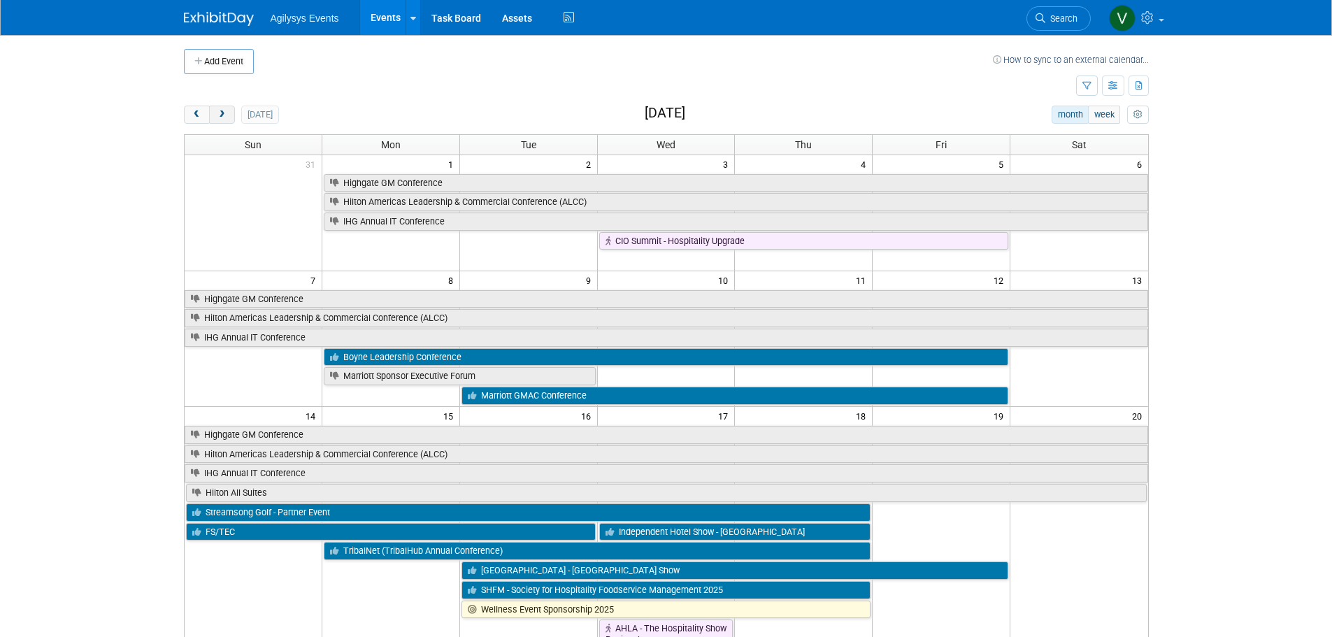 This screenshot has height=637, width=1332. I want to click on span: 4, so click(865, 164).